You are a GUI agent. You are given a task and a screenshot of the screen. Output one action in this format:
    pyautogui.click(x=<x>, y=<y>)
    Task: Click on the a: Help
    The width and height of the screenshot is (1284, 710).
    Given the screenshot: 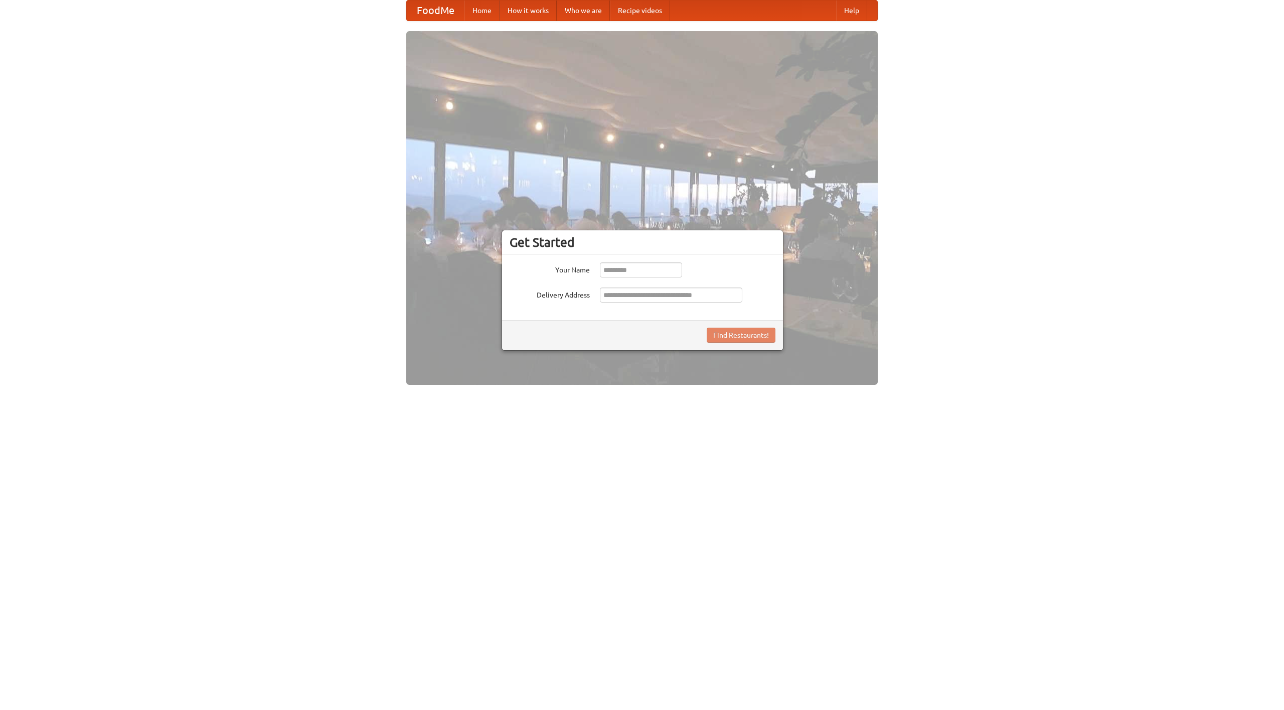 What is the action you would take?
    pyautogui.click(x=852, y=11)
    